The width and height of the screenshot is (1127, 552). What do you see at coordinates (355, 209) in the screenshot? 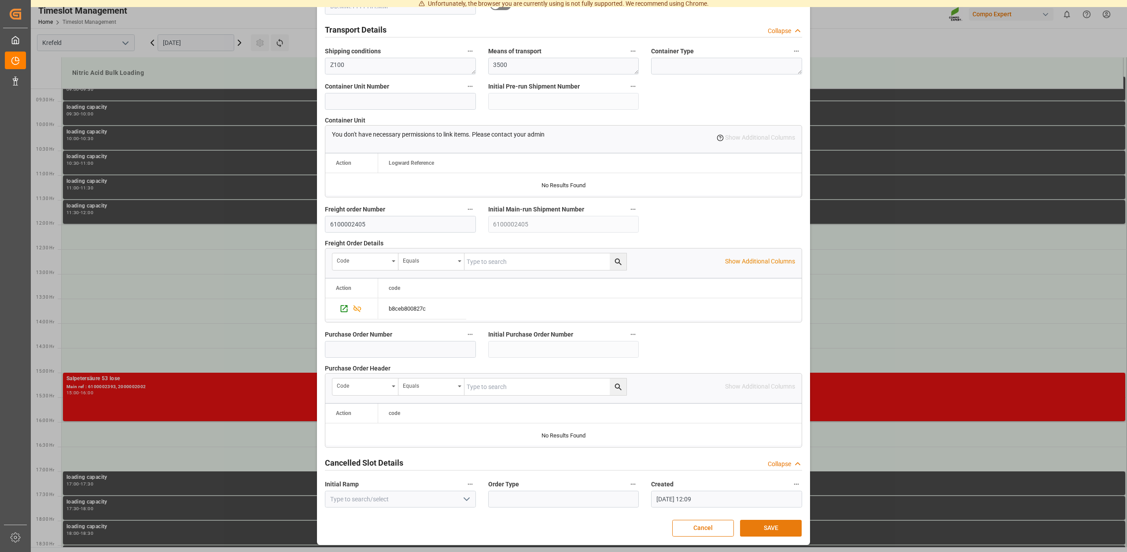
I see `span: Freight order Number` at bounding box center [355, 209].